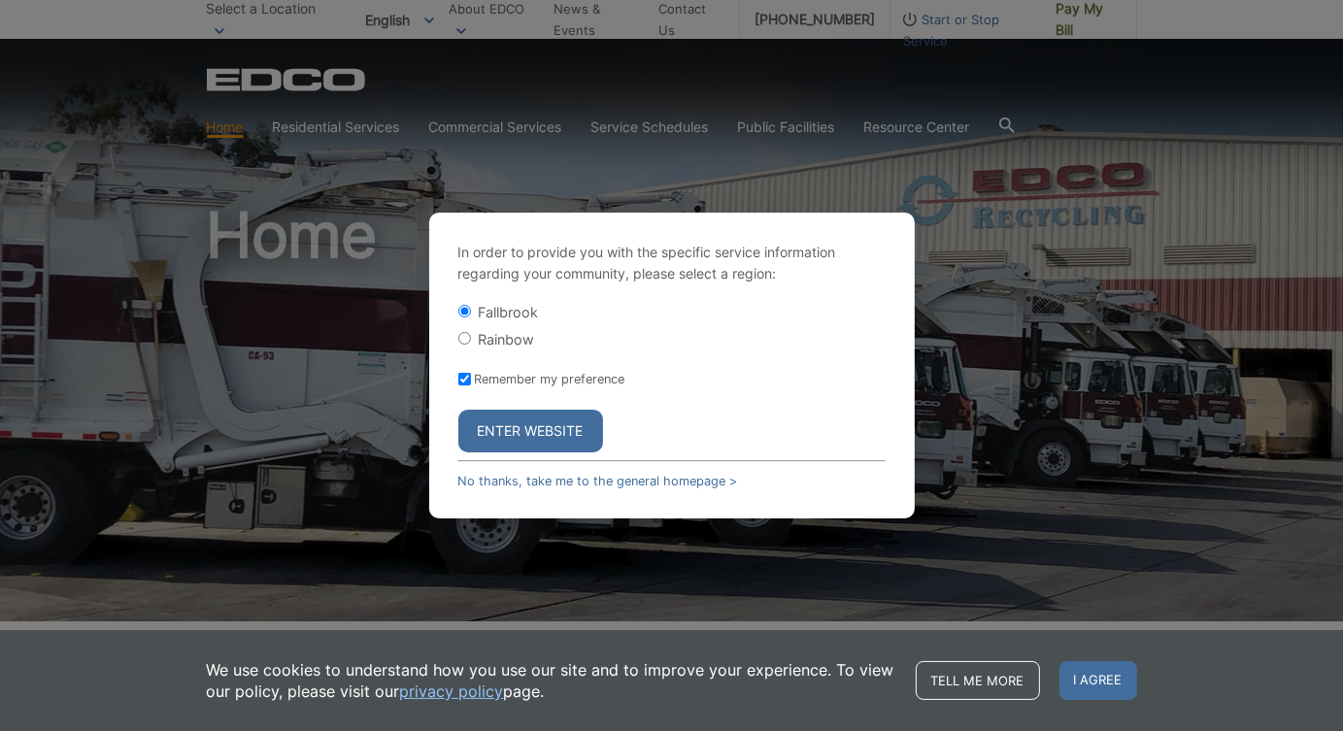 This screenshot has width=1343, height=731. Describe the element at coordinates (507, 339) in the screenshot. I see `label: Rainbow` at that location.